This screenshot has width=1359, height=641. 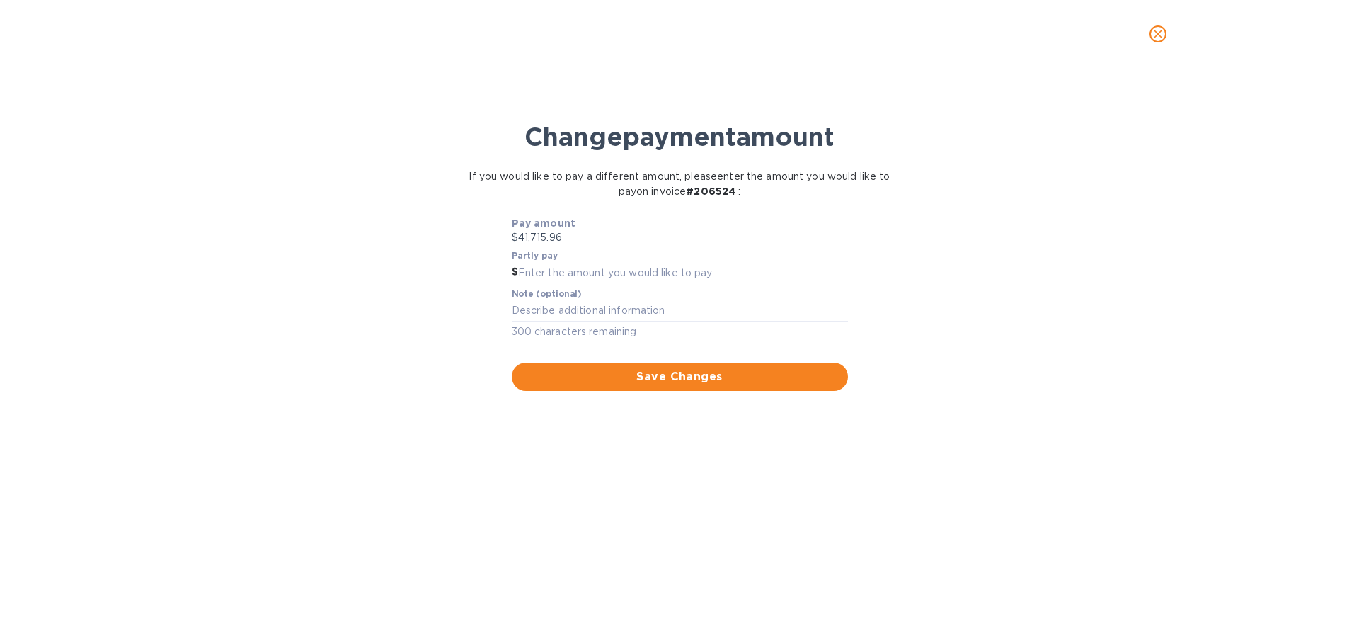 I want to click on b: # 206524, so click(x=711, y=191).